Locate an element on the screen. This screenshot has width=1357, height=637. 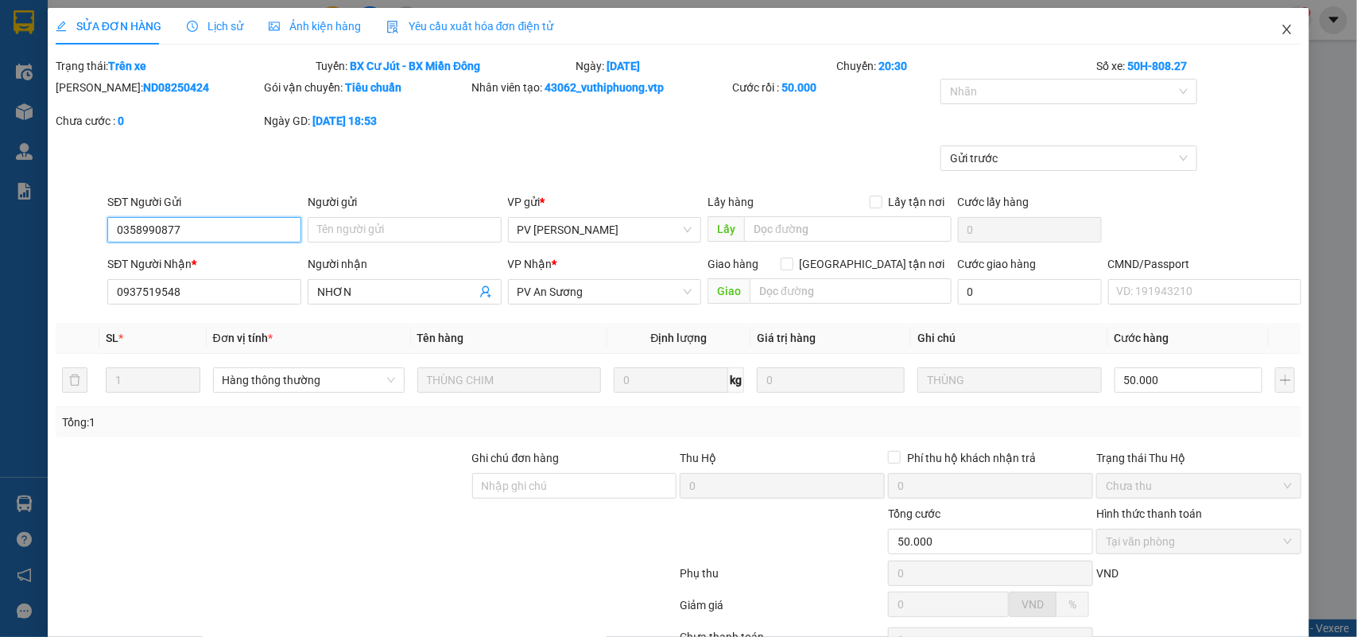
b: 50.000 is located at coordinates (799, 87).